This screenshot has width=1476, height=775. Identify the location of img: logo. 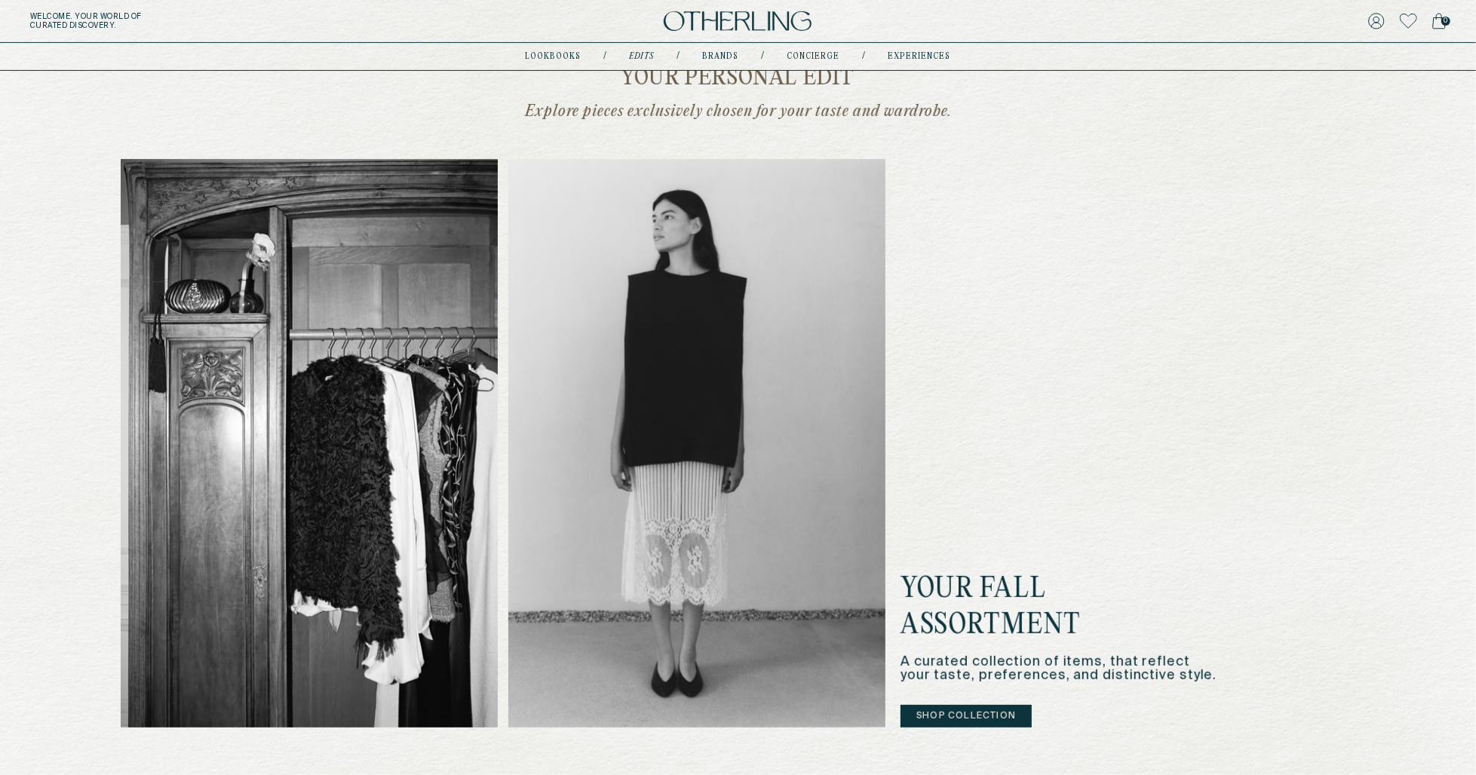
(738, 21).